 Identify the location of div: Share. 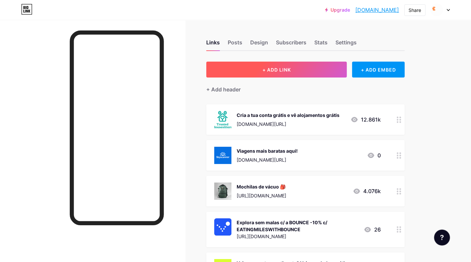
(415, 10).